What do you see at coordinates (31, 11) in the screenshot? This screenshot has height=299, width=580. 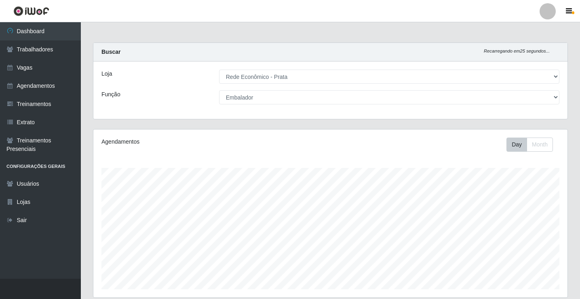 I see `img: CoreUI Logo` at bounding box center [31, 11].